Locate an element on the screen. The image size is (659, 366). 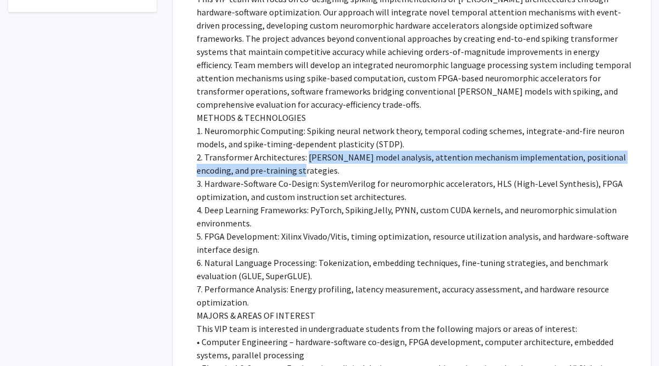
p: 3. Hardware-Software Co-Design: SystemVerilog for neuromorphic accelerators, HLS (High-Level Synt... is located at coordinates (416, 190).